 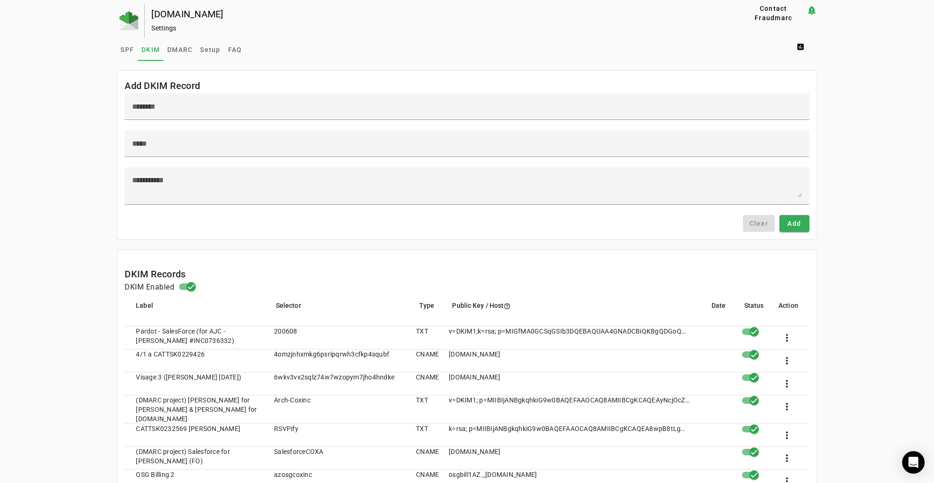 I want to click on mat-cell: v=DKIM1; p=MIIBIjANBgkqhkiG9w0BAQEFAAOCAQ8AMIIBCgKCAQEAyNcjOcZuPL/BCgzgsqIlfxQTuDTFHE1wUaH0qHGy8M..., so click(x=569, y=409).